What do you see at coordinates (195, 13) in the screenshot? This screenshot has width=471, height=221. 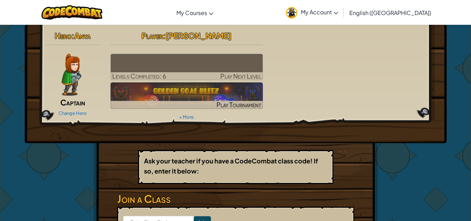 I see `a: My Courses` at bounding box center [195, 13].